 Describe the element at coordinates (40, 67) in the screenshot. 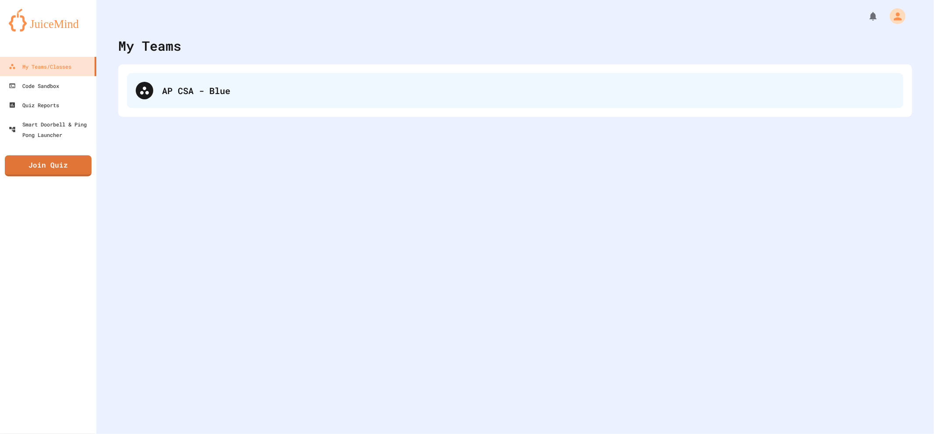

I see `div: My Teams/Classes` at that location.